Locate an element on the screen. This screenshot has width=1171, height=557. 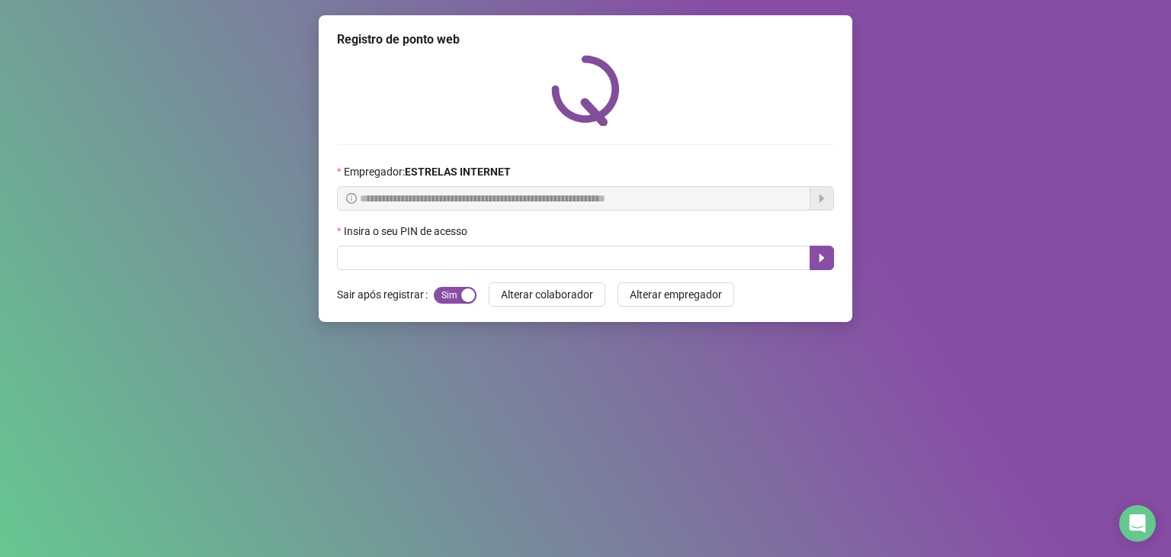
button: Alterar empregador is located at coordinates (676, 294).